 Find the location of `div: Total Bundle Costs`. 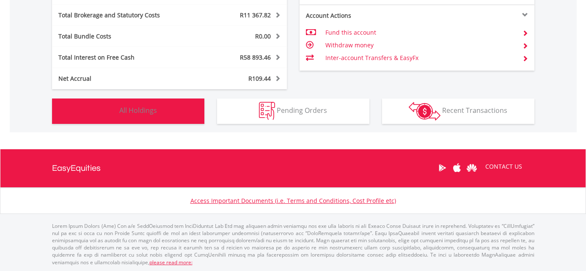

div: Total Bundle Costs is located at coordinates (121, 36).